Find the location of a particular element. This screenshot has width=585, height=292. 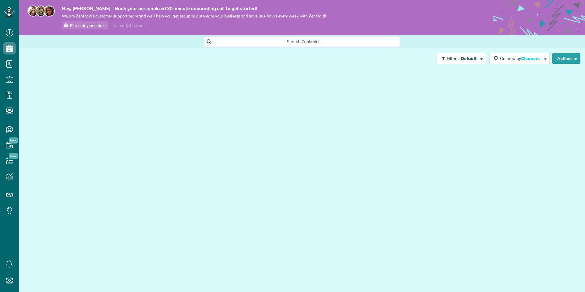

span: Colored by is located at coordinates (521, 58).